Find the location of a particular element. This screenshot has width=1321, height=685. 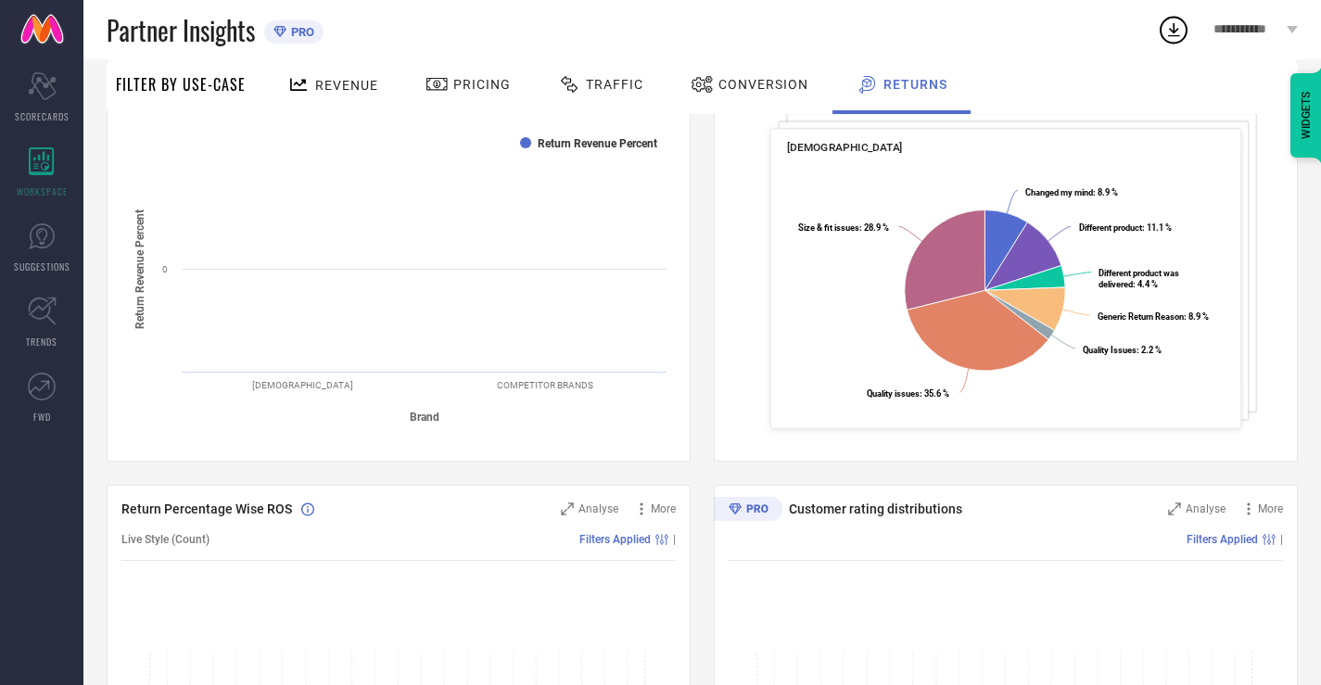

text: Return Revenue Percent is located at coordinates (597, 144).